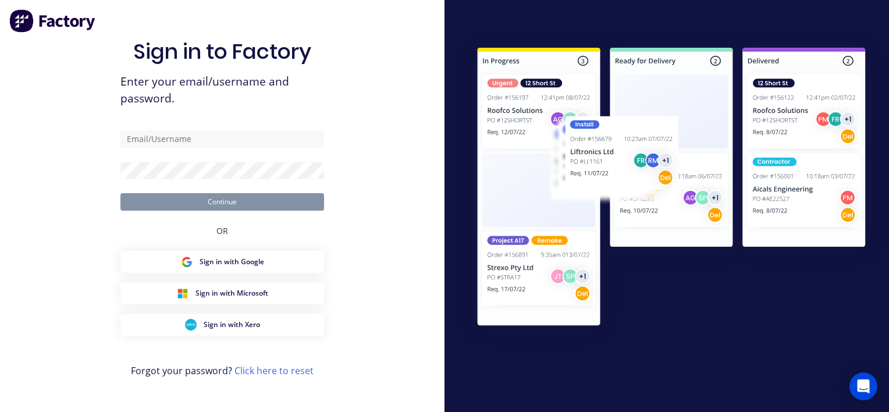  I want to click on h1: Sign in to Factory, so click(222, 51).